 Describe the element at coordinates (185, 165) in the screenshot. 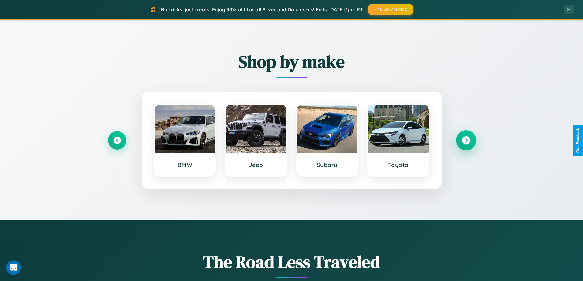

I see `h3: BMW` at that location.